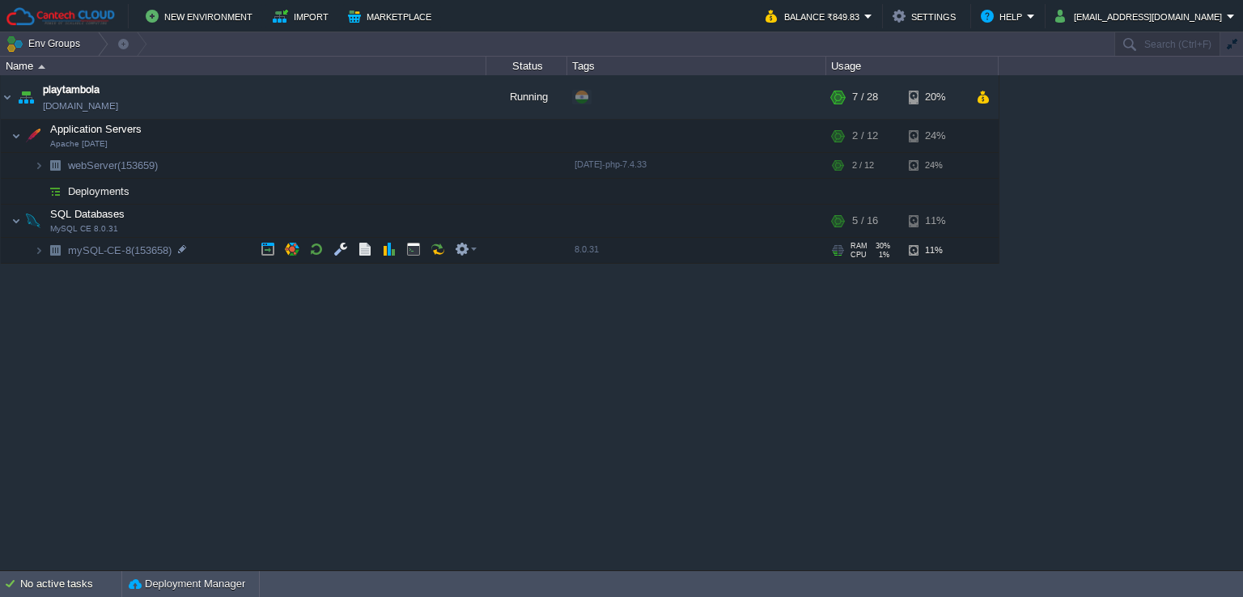  What do you see at coordinates (96, 129) in the screenshot?
I see `span: Application Servers` at bounding box center [96, 129].